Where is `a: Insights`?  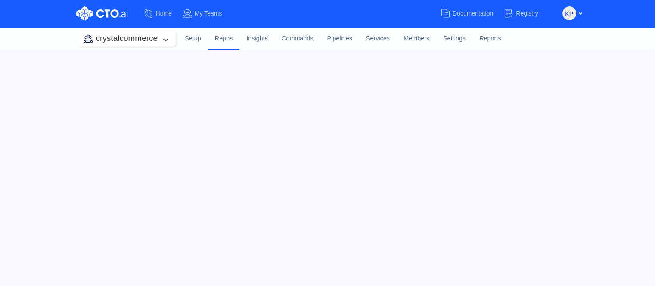
a: Insights is located at coordinates (257, 39).